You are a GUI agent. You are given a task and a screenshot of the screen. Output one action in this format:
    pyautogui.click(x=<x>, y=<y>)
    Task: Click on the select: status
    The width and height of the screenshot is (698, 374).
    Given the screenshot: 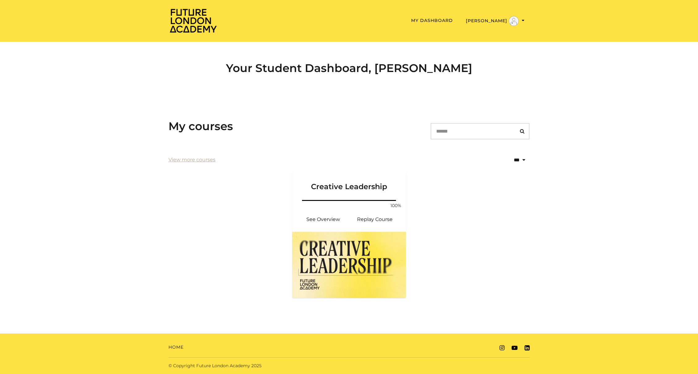 What is the action you would take?
    pyautogui.click(x=512, y=160)
    